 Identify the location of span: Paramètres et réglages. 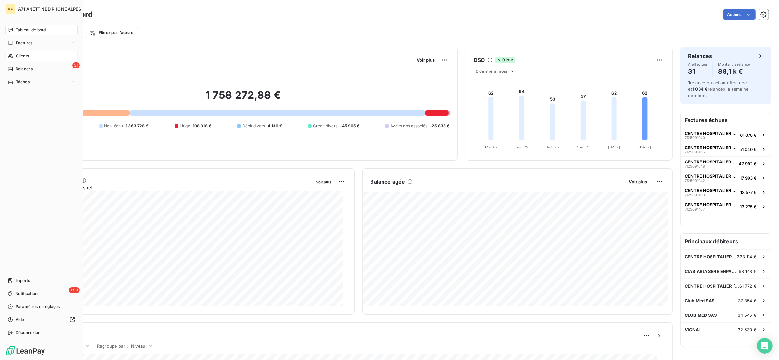
(38, 306).